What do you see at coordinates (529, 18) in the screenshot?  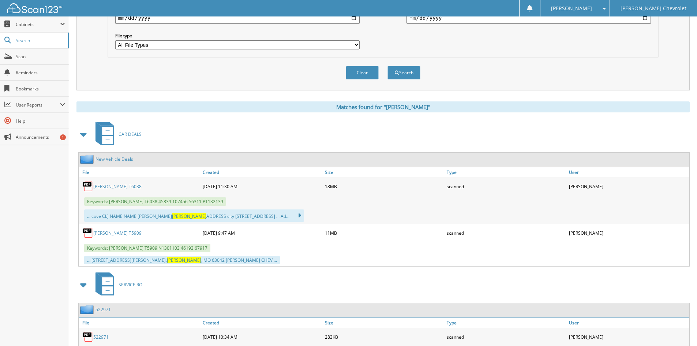 I see `input: end` at bounding box center [529, 18].